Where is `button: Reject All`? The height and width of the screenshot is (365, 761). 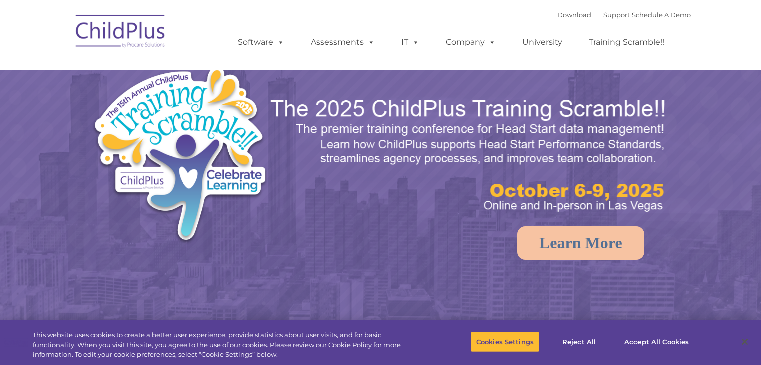 button: Reject All is located at coordinates (579, 342).